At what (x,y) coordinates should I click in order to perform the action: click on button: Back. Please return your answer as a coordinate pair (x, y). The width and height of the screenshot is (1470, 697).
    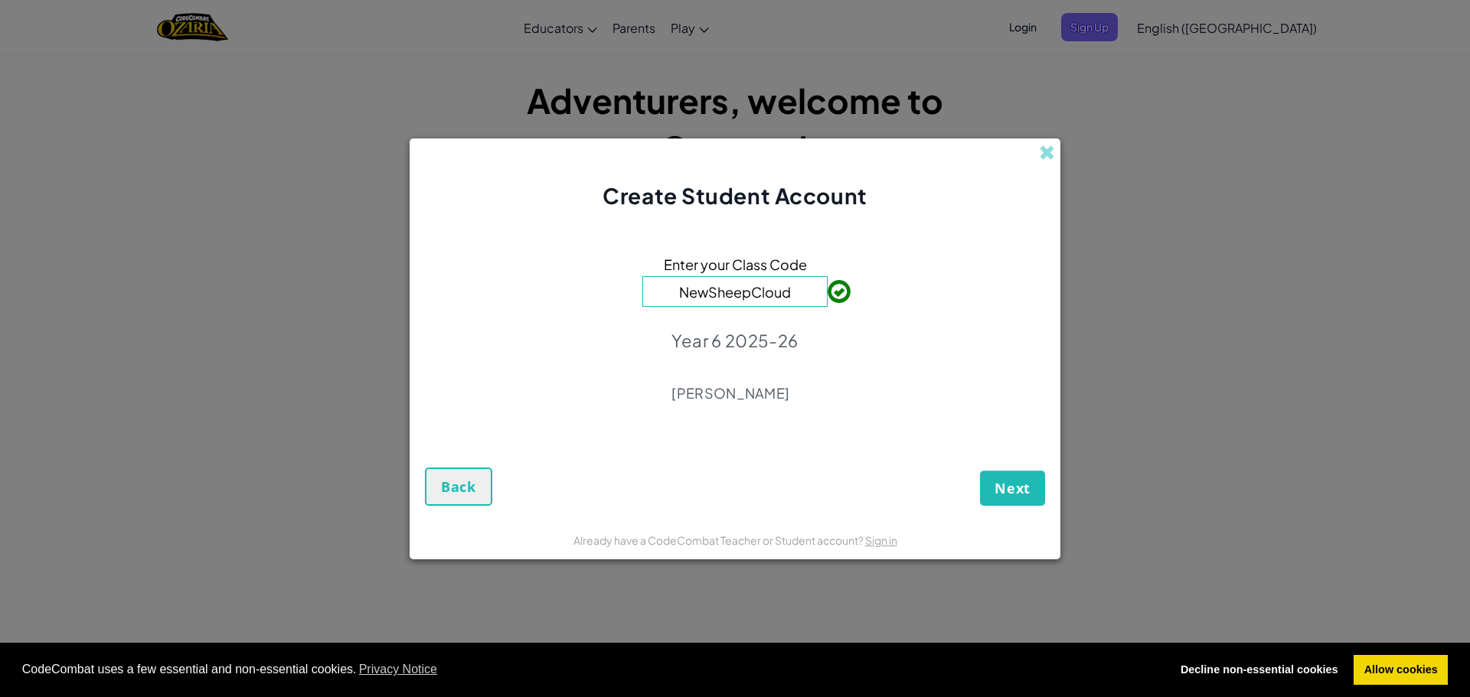
    Looking at the image, I should click on (459, 487).